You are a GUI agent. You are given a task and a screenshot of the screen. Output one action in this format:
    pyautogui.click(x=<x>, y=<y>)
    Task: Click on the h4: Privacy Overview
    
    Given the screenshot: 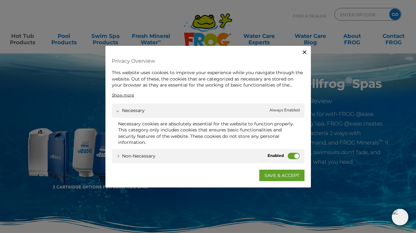 What is the action you would take?
    pyautogui.click(x=208, y=61)
    